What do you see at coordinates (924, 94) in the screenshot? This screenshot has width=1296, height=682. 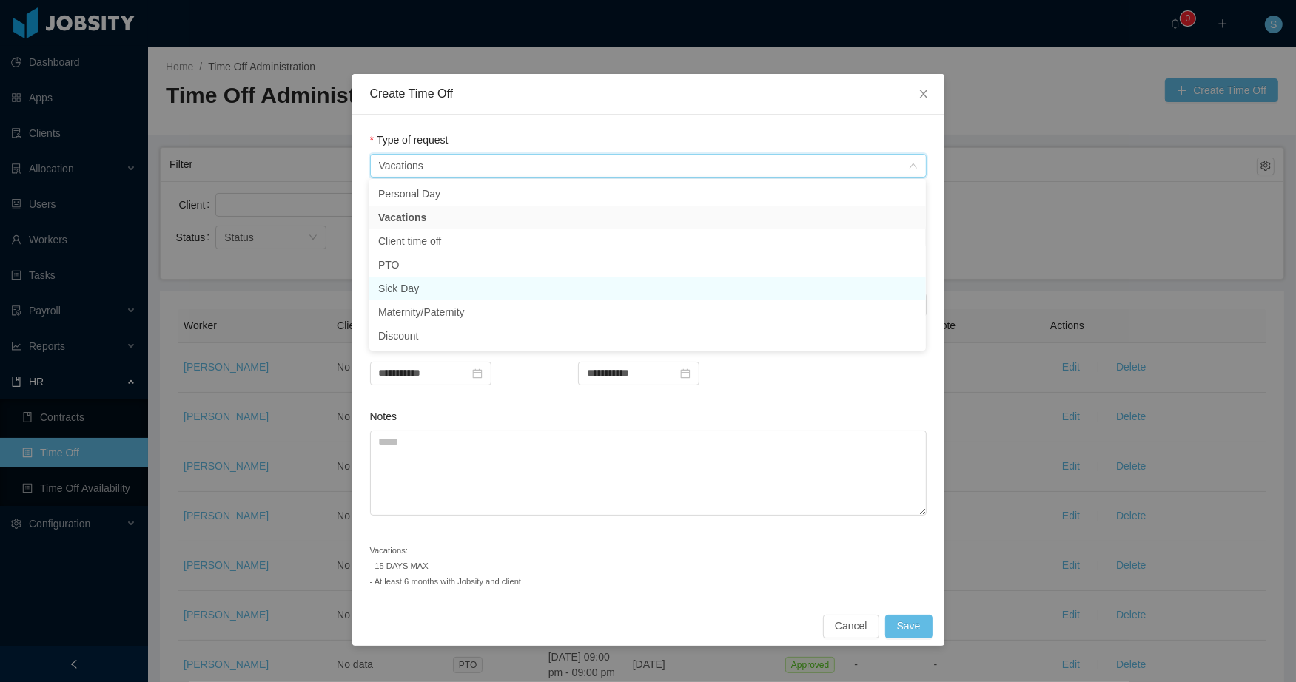 I see `i: icon: close` at bounding box center [924, 94].